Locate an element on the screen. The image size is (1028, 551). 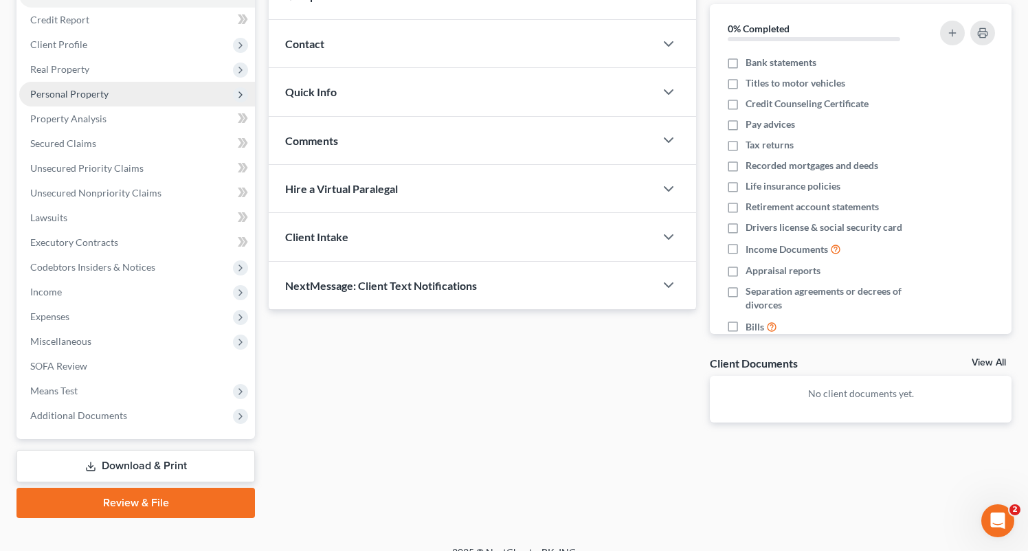
span: Contact is located at coordinates (304, 43).